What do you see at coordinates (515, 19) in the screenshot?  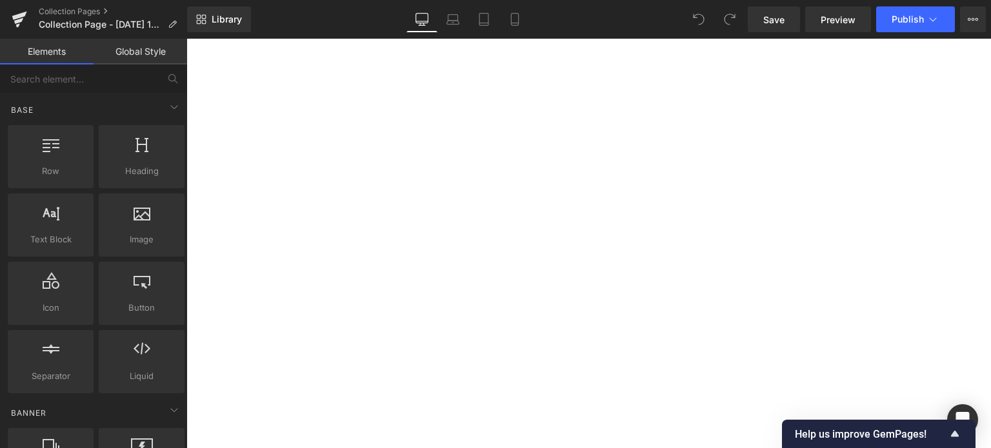 I see `a: Mobile` at bounding box center [515, 19].